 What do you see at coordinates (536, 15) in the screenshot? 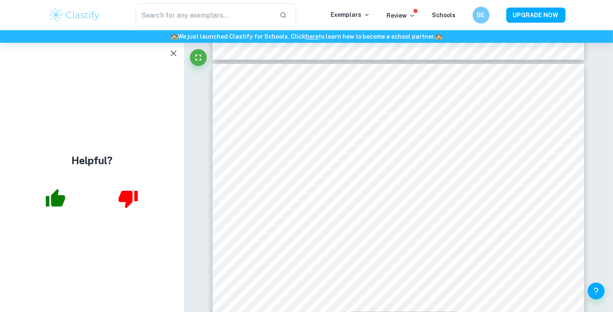
I see `button: UPGRADE NOW` at bounding box center [536, 15].